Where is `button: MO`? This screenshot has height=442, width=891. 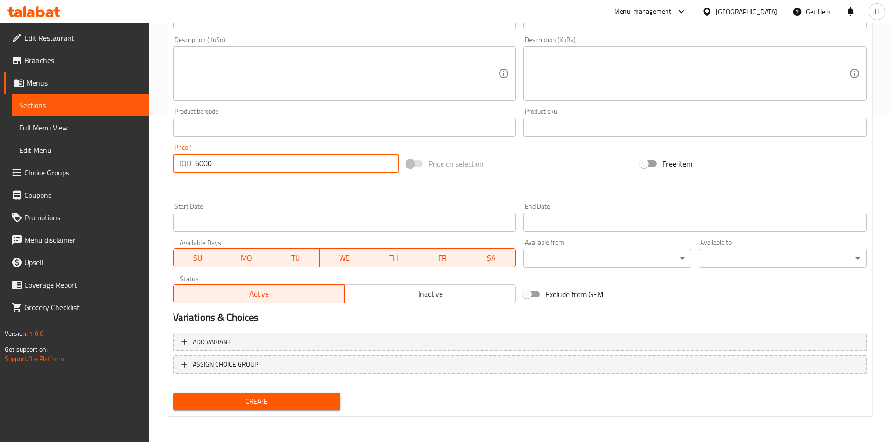
button: MO is located at coordinates (246, 258).